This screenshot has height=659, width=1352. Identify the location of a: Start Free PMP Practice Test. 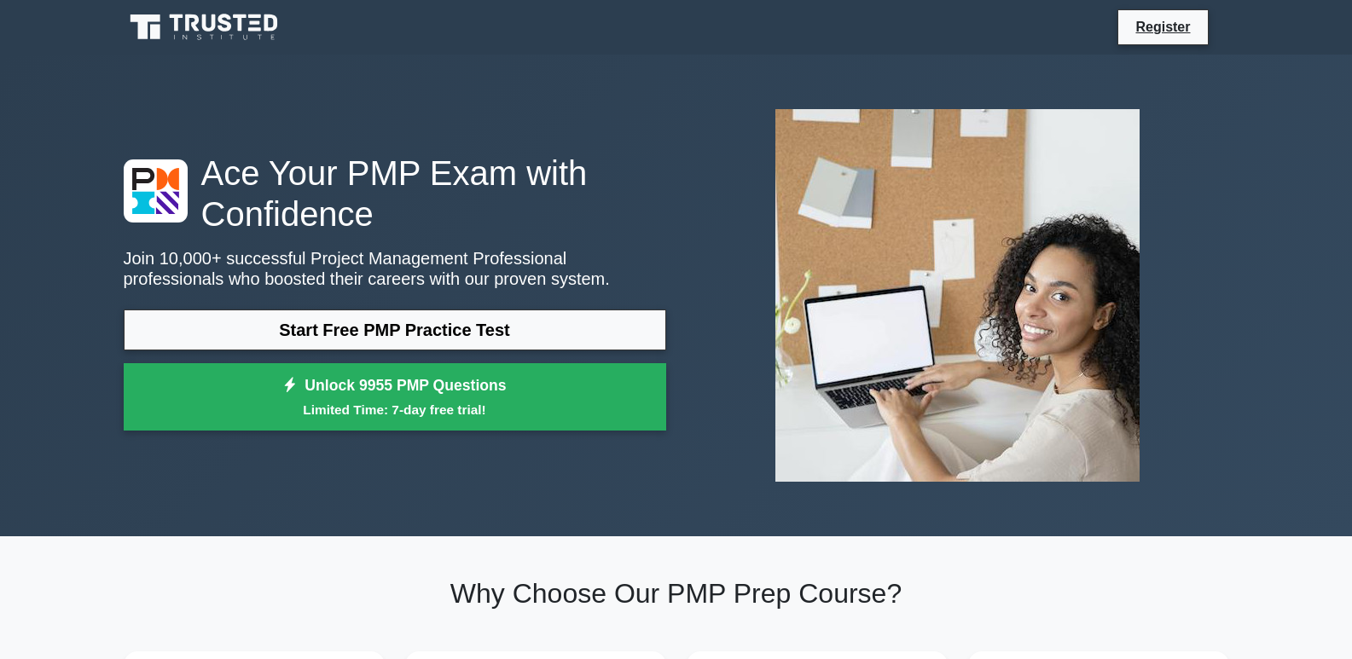
(395, 330).